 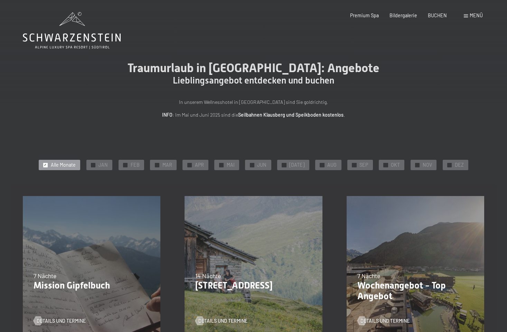 What do you see at coordinates (437, 15) in the screenshot?
I see `a: BUCHEN` at bounding box center [437, 15].